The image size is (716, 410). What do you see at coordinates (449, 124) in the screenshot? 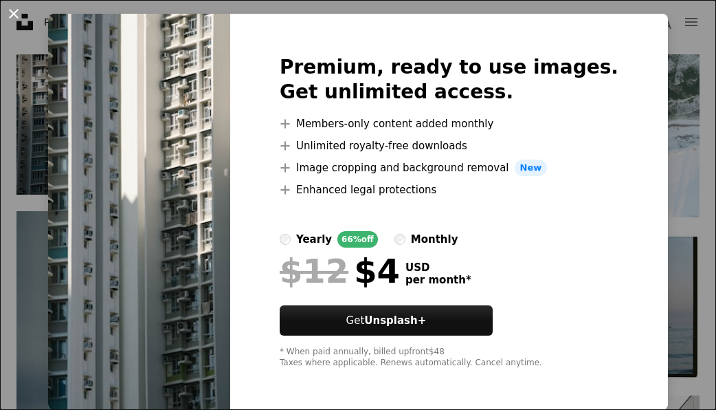
I see `li: Members-only content added monthly` at bounding box center [449, 124].